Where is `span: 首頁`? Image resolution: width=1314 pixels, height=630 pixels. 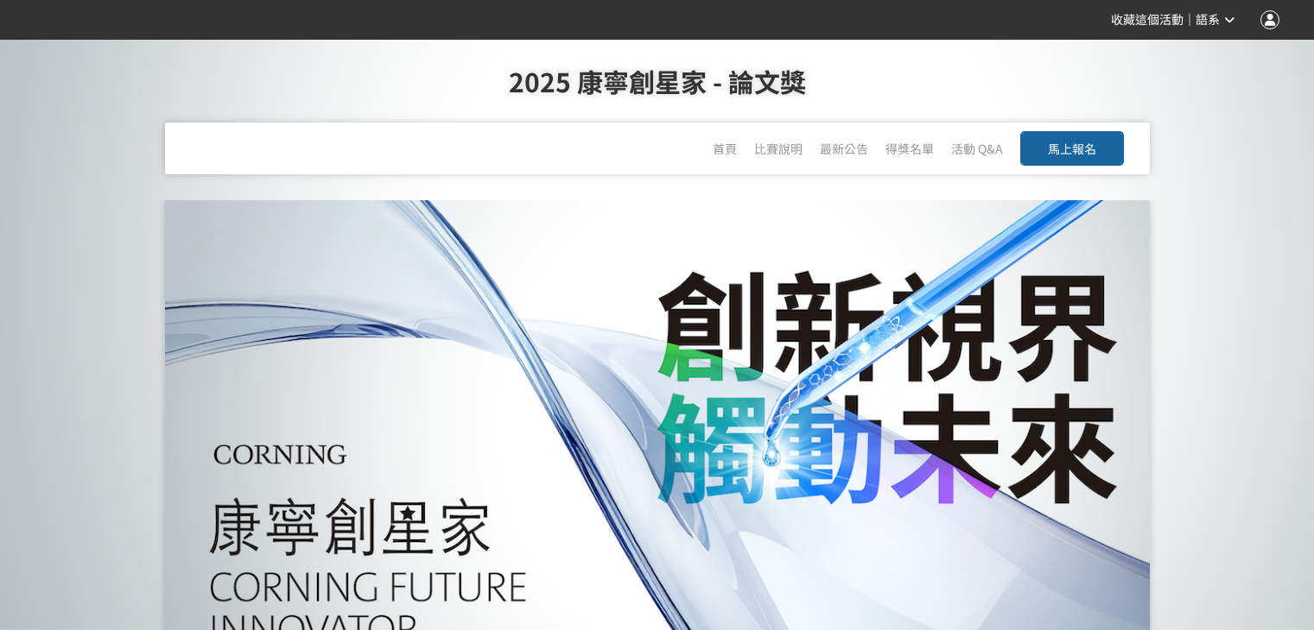 span: 首頁 is located at coordinates (725, 149).